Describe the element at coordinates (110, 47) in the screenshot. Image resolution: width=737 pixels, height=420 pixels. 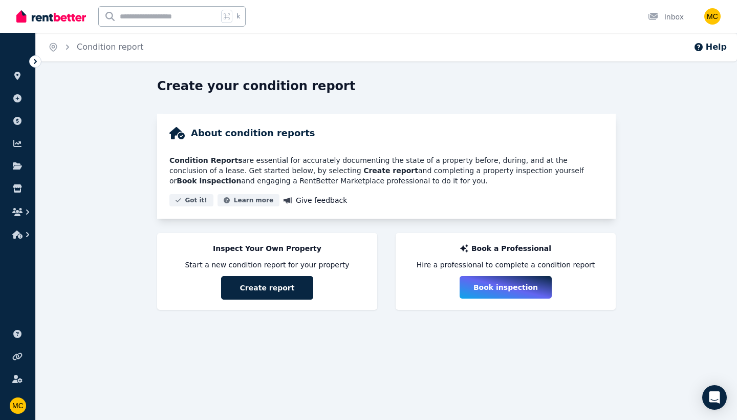
I see `a: Condition report` at that location.